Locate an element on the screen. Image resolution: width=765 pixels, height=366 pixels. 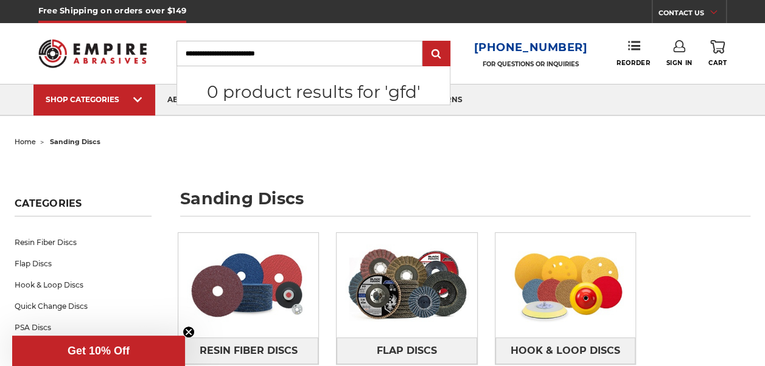
a: Cart is located at coordinates (717, 54).